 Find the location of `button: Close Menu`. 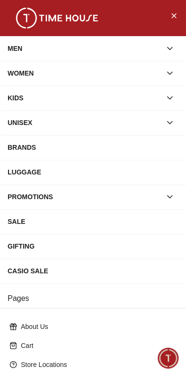

button: Close Menu is located at coordinates (174, 15).